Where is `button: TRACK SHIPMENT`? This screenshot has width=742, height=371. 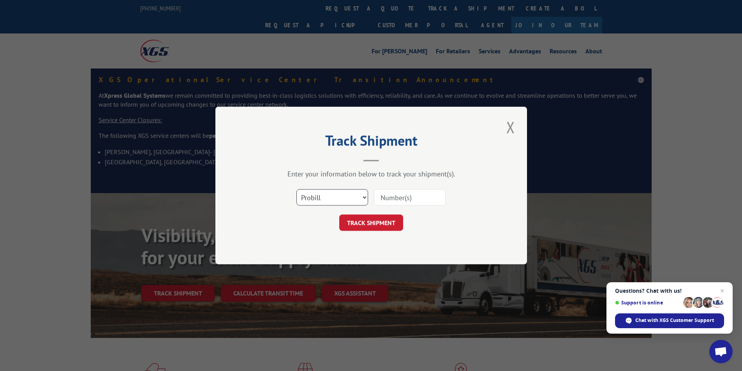 button: TRACK SHIPMENT is located at coordinates (371, 223).